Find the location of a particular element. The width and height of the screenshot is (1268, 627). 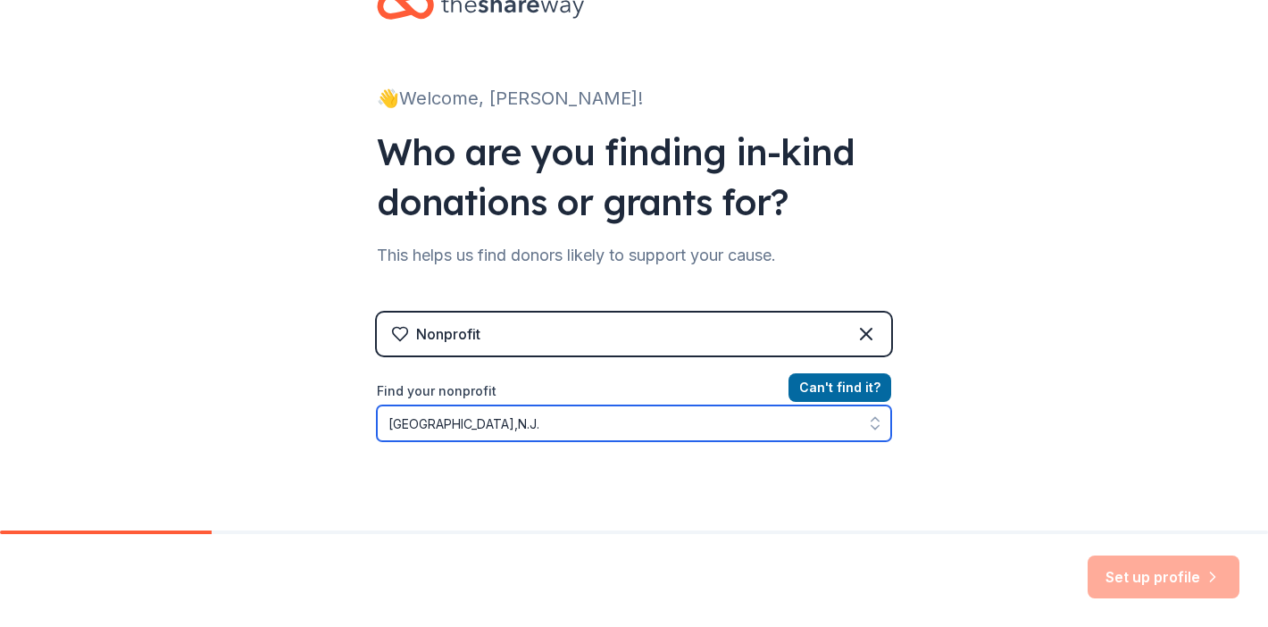

input: Search by name, EIN, or city is located at coordinates (634, 423).